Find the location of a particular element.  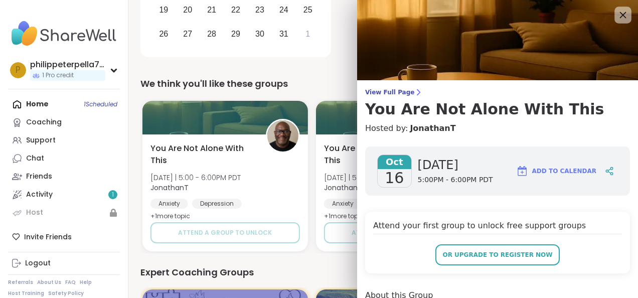

div: Host is located at coordinates (35, 213).